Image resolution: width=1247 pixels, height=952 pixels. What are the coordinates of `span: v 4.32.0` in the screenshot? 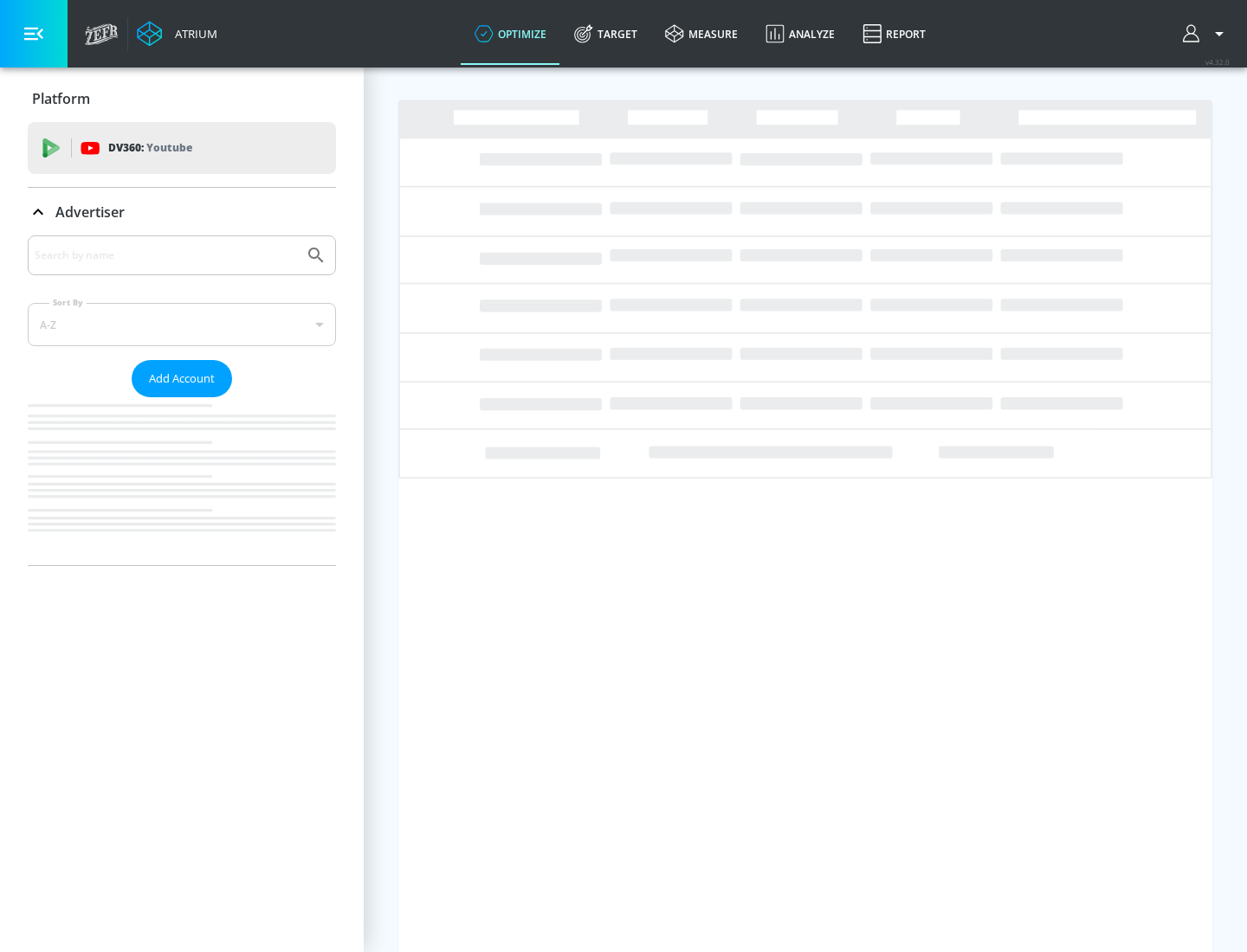 It's located at (1217, 61).